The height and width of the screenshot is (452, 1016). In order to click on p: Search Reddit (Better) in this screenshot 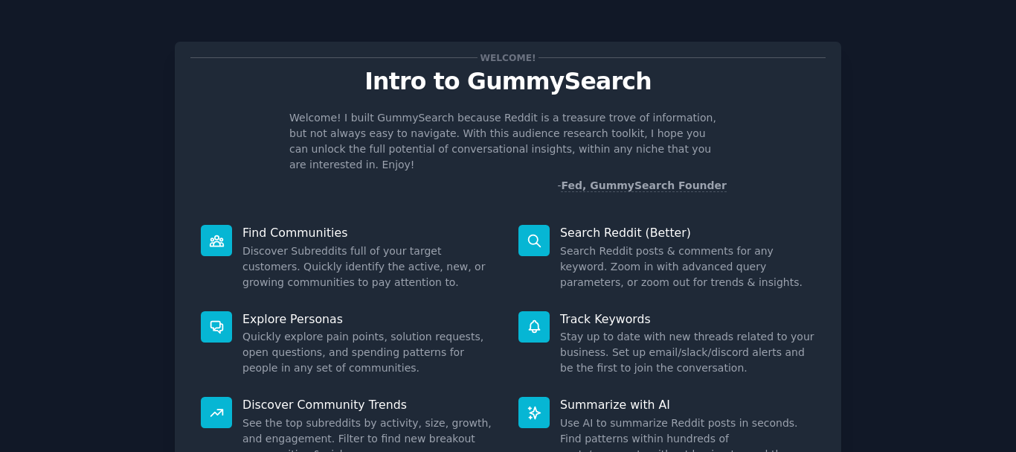, I will do `click(687, 232)`.